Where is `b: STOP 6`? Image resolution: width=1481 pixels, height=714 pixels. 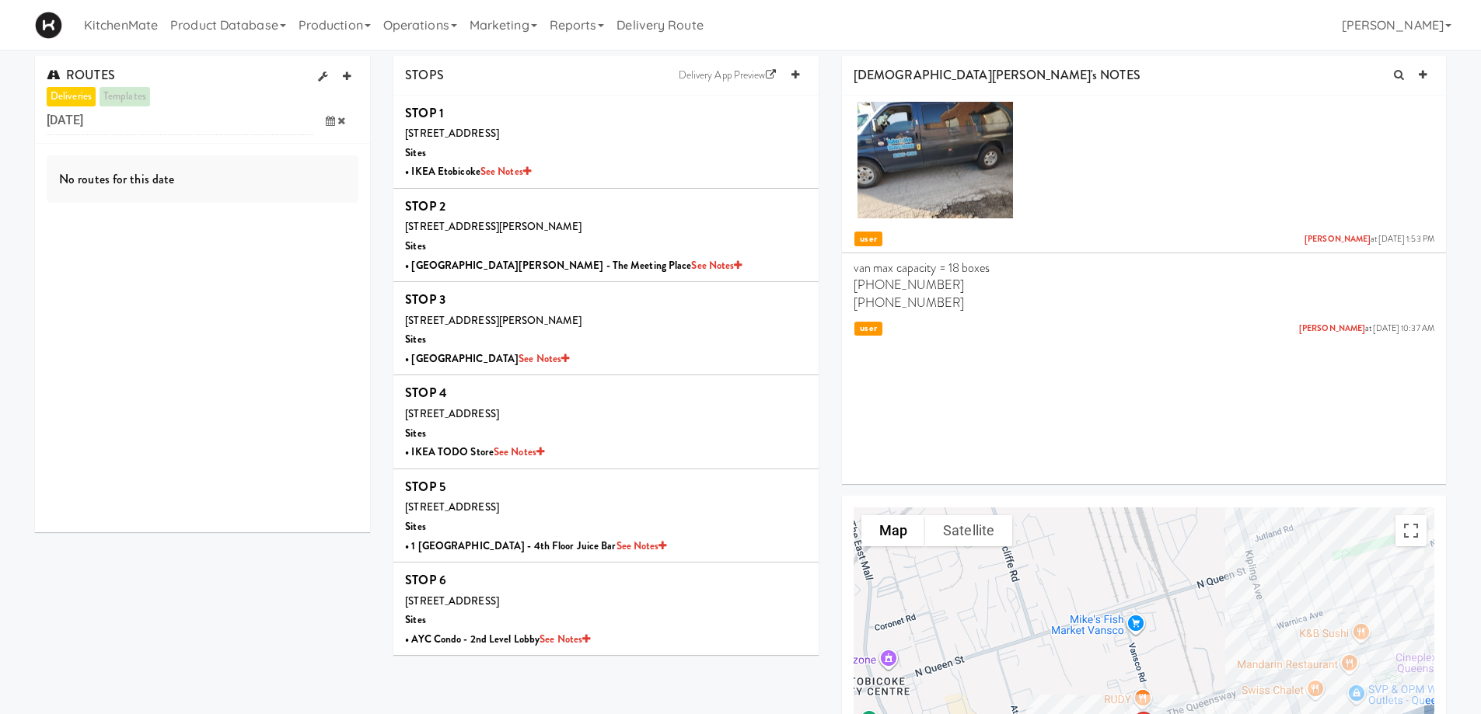
b: STOP 6 is located at coordinates (425, 580).